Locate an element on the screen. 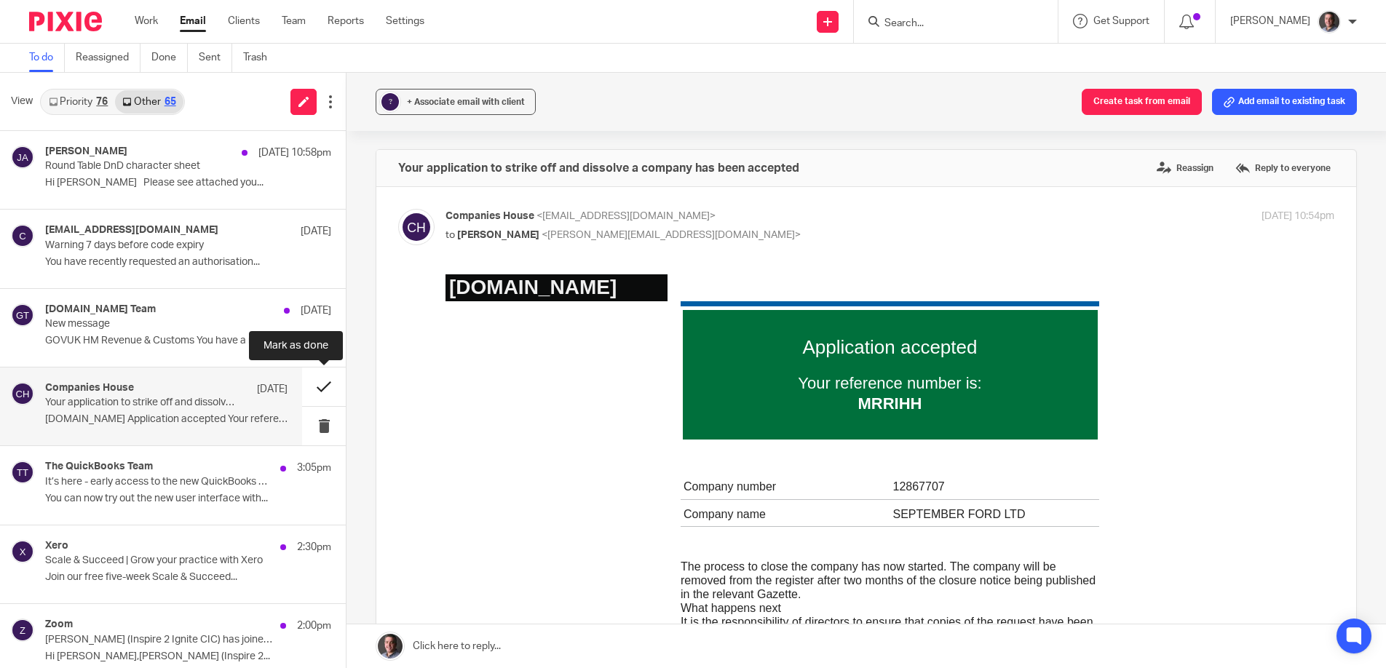 The width and height of the screenshot is (1386, 668). a: Sent is located at coordinates (216, 58).